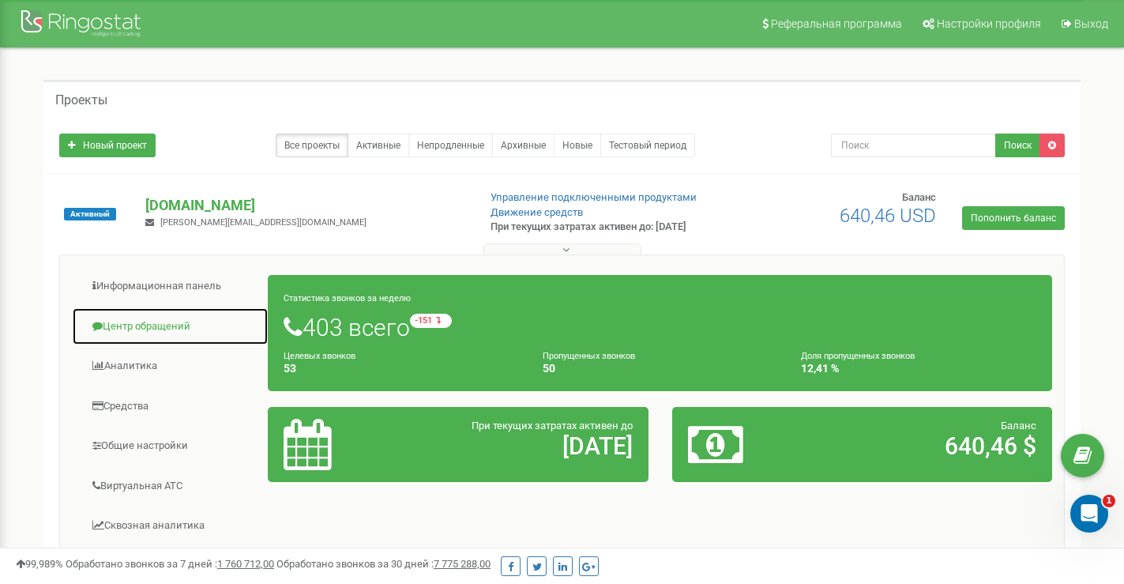 The width and height of the screenshot is (1124, 584). What do you see at coordinates (81, 100) in the screenshot?
I see `h5: Проекты` at bounding box center [81, 100].